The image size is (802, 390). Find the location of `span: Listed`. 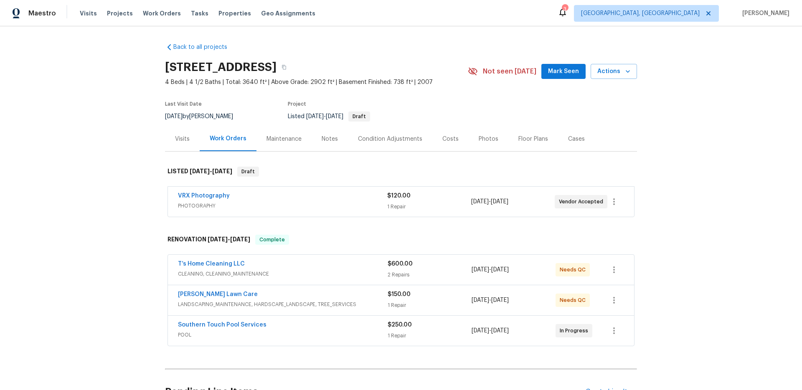

span: Listed is located at coordinates (329, 117).